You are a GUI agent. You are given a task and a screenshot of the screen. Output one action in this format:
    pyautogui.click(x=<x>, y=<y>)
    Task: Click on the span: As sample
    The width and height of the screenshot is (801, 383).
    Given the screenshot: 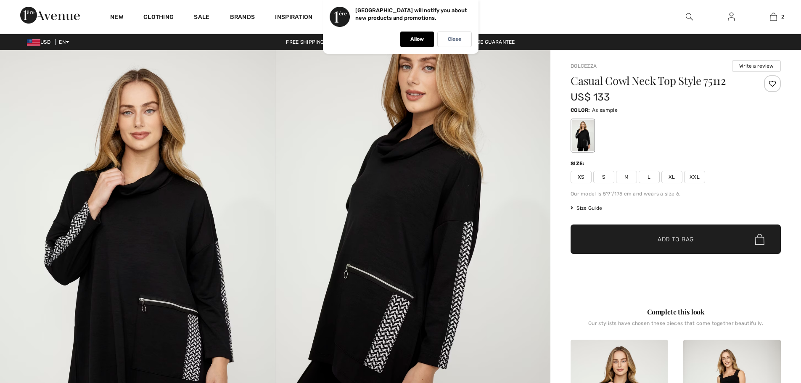 What is the action you would take?
    pyautogui.click(x=605, y=110)
    